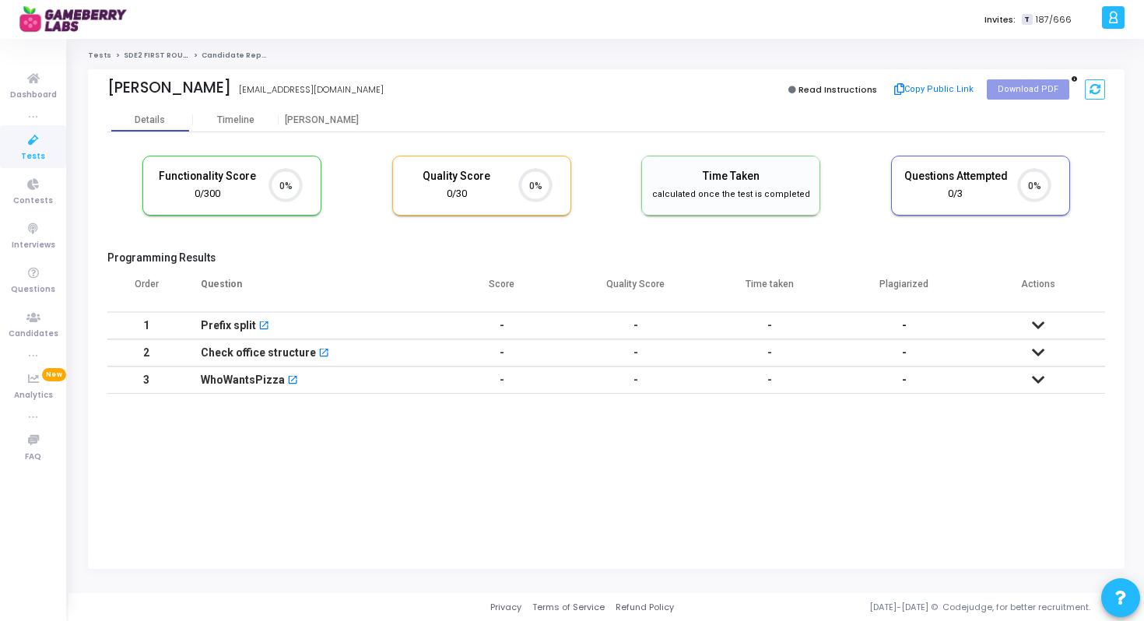  What do you see at coordinates (33, 156) in the screenshot?
I see `span: Tests` at bounding box center [33, 156].